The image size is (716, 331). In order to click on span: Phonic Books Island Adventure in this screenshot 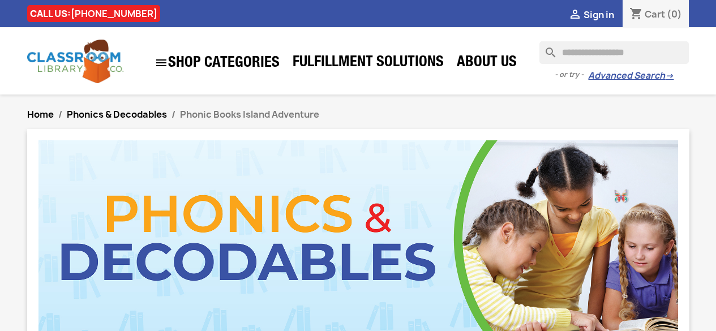, I will do `click(250, 114)`.